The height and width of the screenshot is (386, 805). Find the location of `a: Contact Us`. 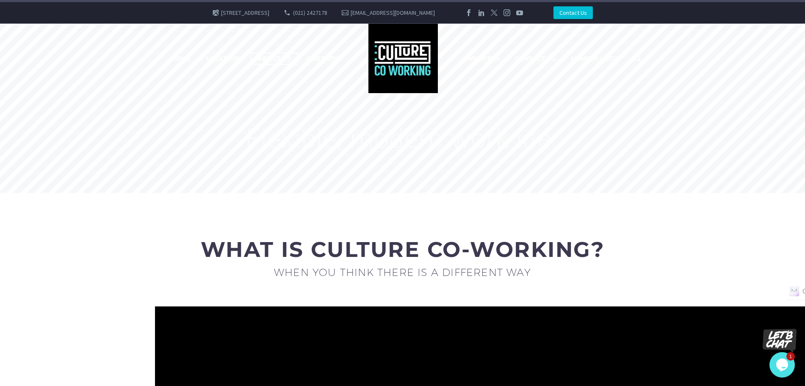

a: Contact Us is located at coordinates (573, 13).